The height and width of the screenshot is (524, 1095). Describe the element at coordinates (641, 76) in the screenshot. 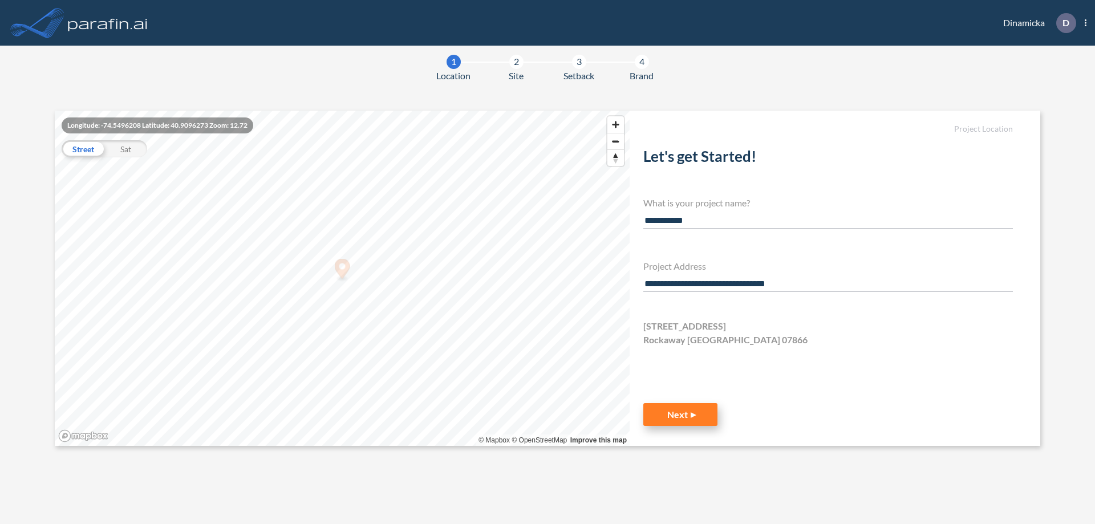

I see `span: Brand` at that location.